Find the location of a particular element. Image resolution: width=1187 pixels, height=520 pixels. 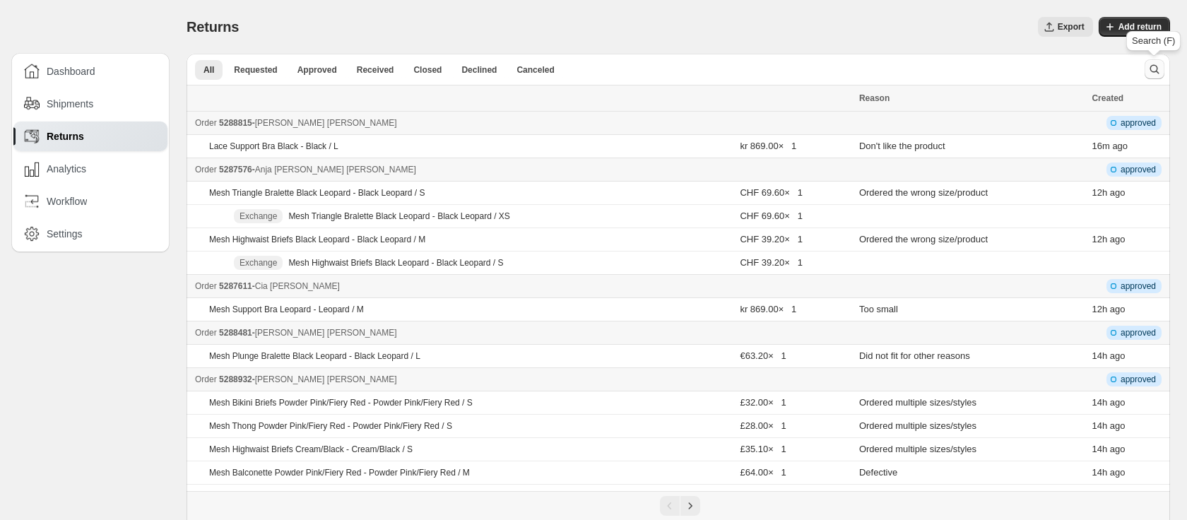

span: 5288932 is located at coordinates (235, 380).